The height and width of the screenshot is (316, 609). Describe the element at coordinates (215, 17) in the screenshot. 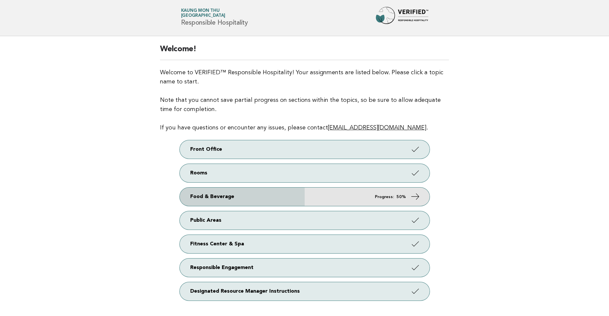

I see `h1: Responsible Hospitality` at that location.